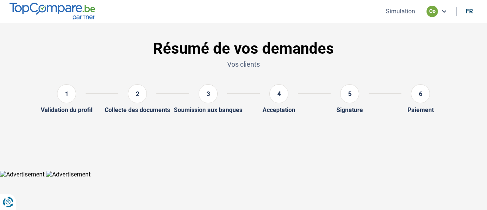 This screenshot has width=487, height=210. What do you see at coordinates (68, 174) in the screenshot?
I see `img: Advertisement` at bounding box center [68, 174].